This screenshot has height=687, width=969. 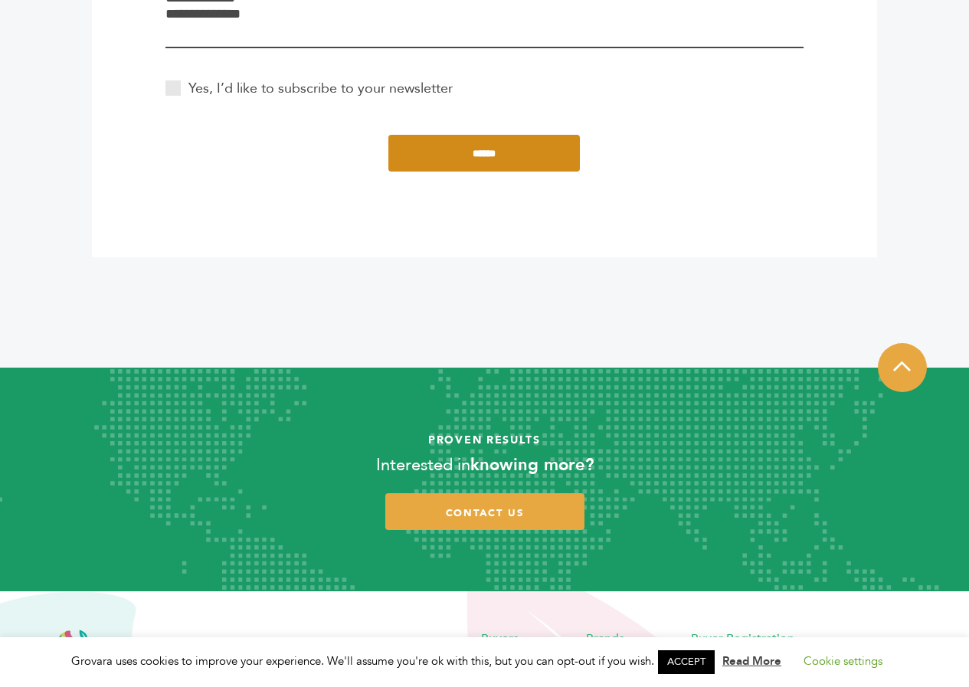 I want to click on label: Yes, I’d like to subscribe to your newsletter, so click(x=309, y=88).